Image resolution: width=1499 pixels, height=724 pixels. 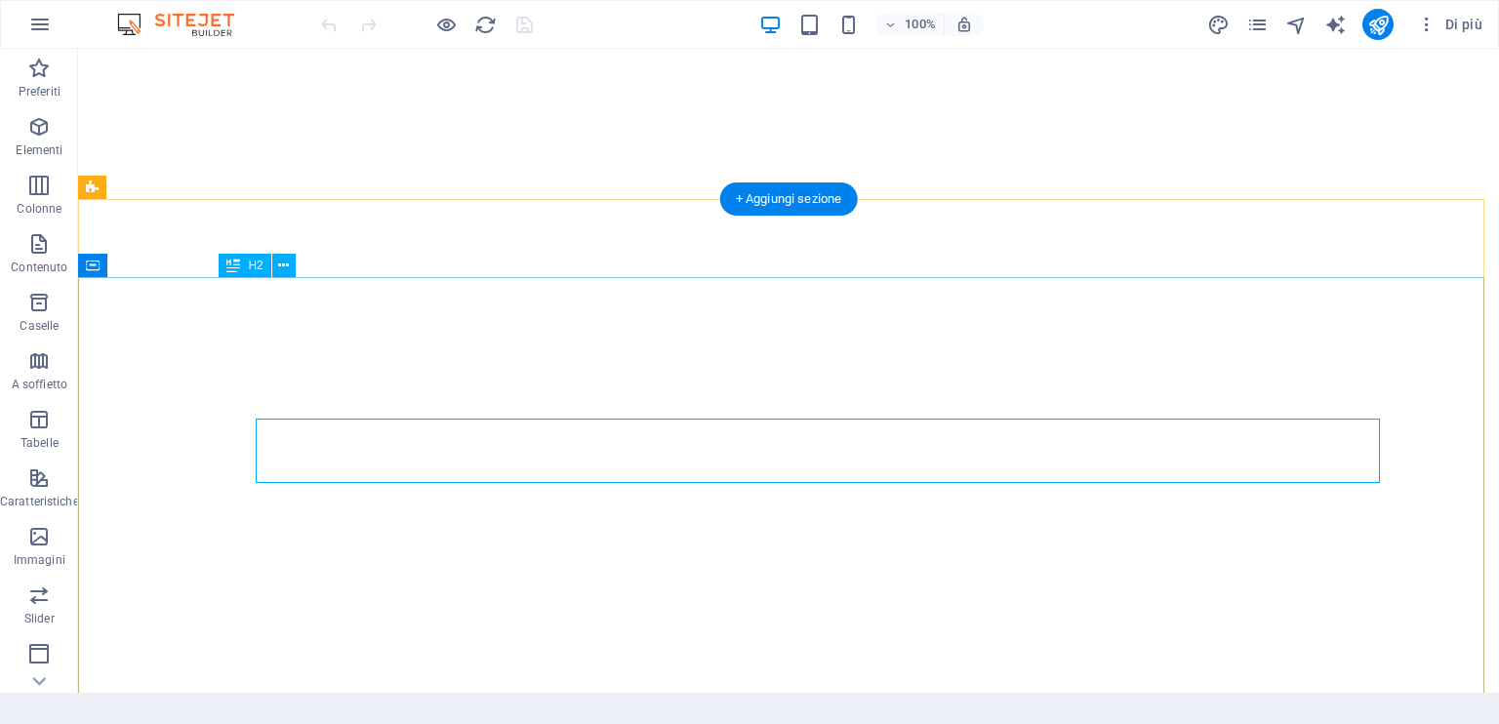 I want to click on div: + Aggiungi sezione, so click(x=789, y=199).